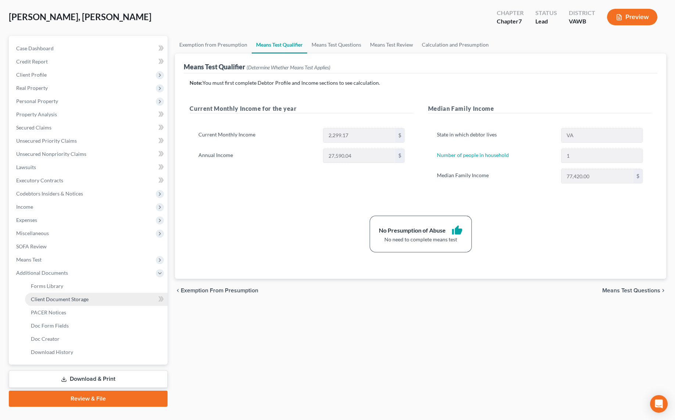 The width and height of the screenshot is (675, 420). I want to click on span: Real Property, so click(32, 88).